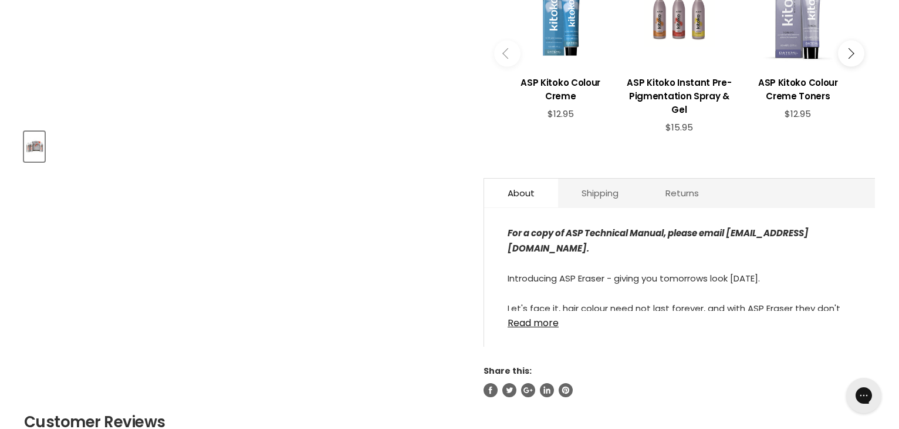 Image resolution: width=899 pixels, height=429 pixels. I want to click on h3: ASP Kitoko Colour Creme Toners, so click(798, 89).